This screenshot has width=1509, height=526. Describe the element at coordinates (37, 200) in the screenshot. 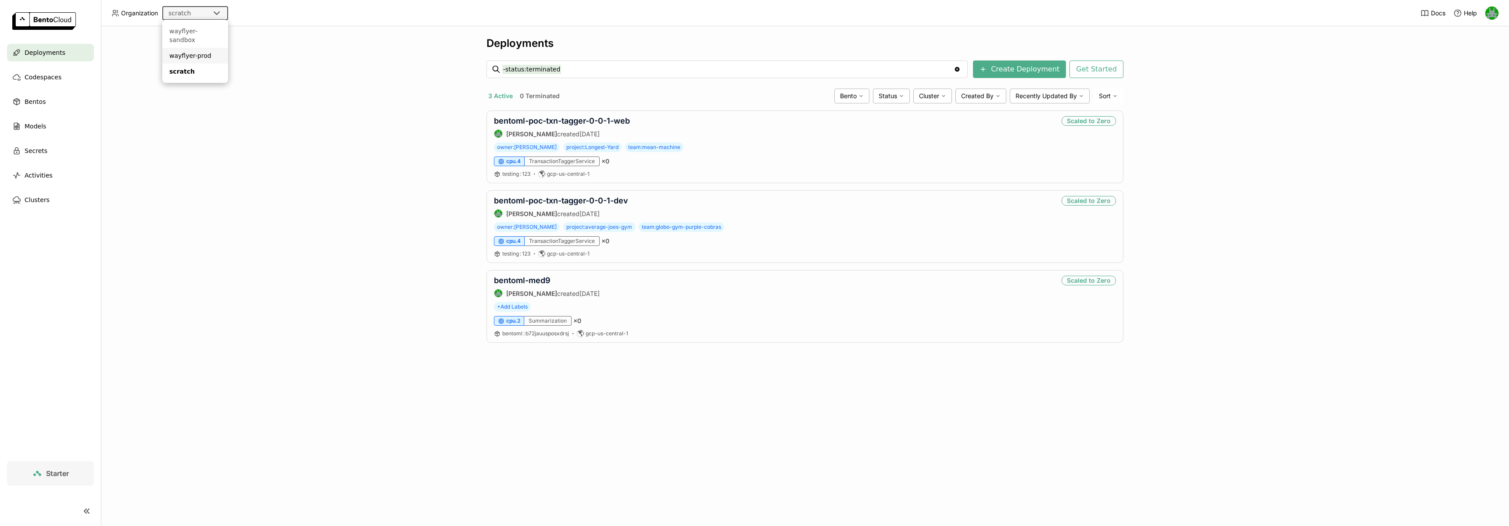

I see `span: Clusters` at that location.